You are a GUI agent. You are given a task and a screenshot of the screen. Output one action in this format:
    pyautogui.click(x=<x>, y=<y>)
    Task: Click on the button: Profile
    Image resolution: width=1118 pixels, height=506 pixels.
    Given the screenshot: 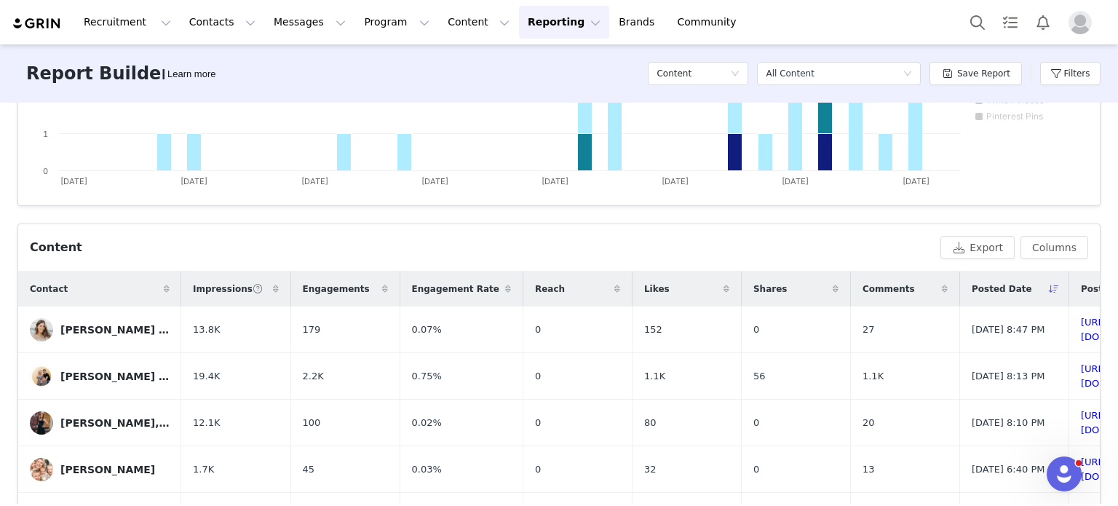 What is the action you would take?
    pyautogui.click(x=1083, y=23)
    